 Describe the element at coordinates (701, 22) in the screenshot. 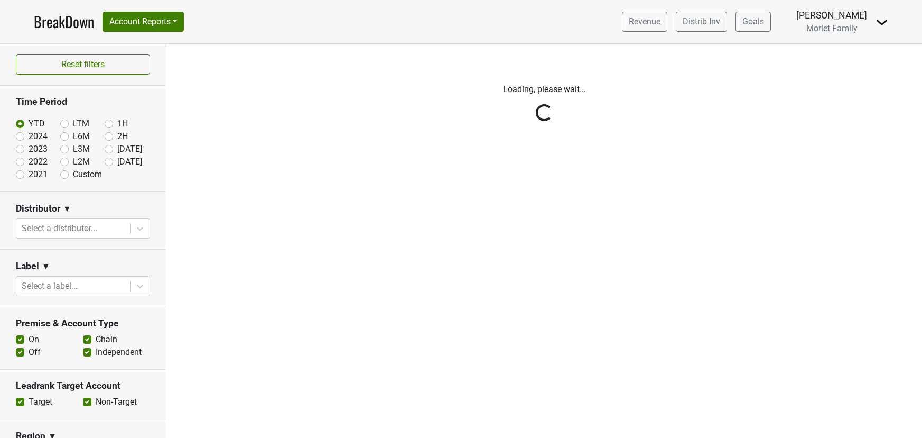

I see `a: Distrib Inv` at that location.